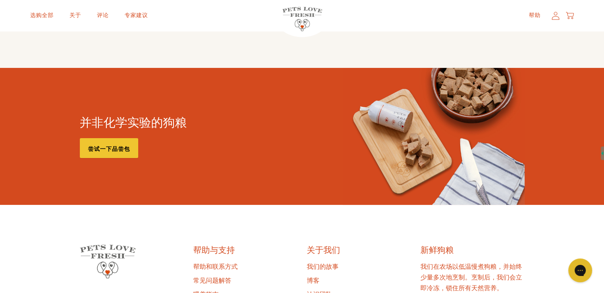  Describe the element at coordinates (313, 281) in the screenshot. I see `a: 博客` at that location.